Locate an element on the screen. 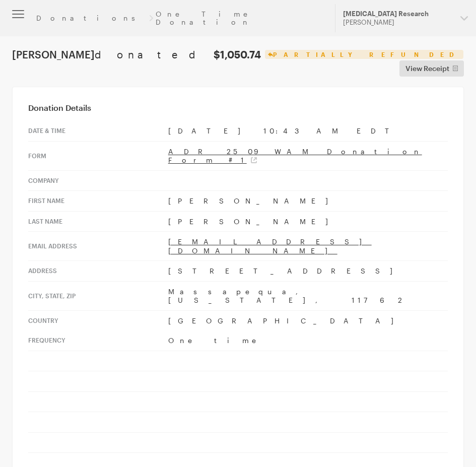  th: Form is located at coordinates (98, 156).